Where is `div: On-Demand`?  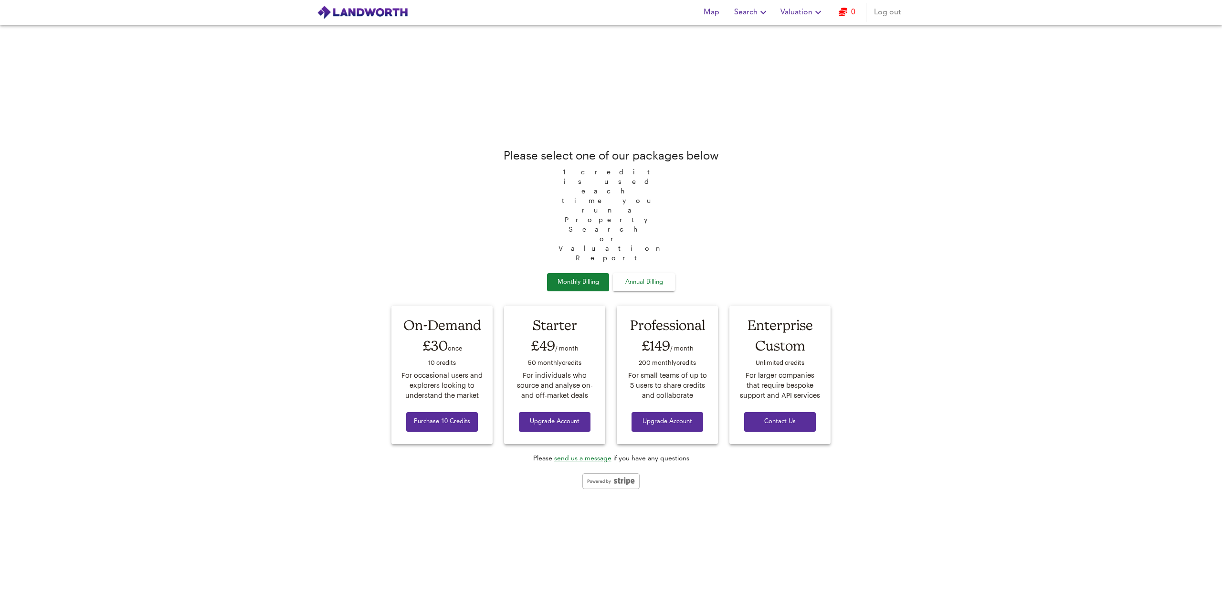
div: On-Demand is located at coordinates (442, 325).